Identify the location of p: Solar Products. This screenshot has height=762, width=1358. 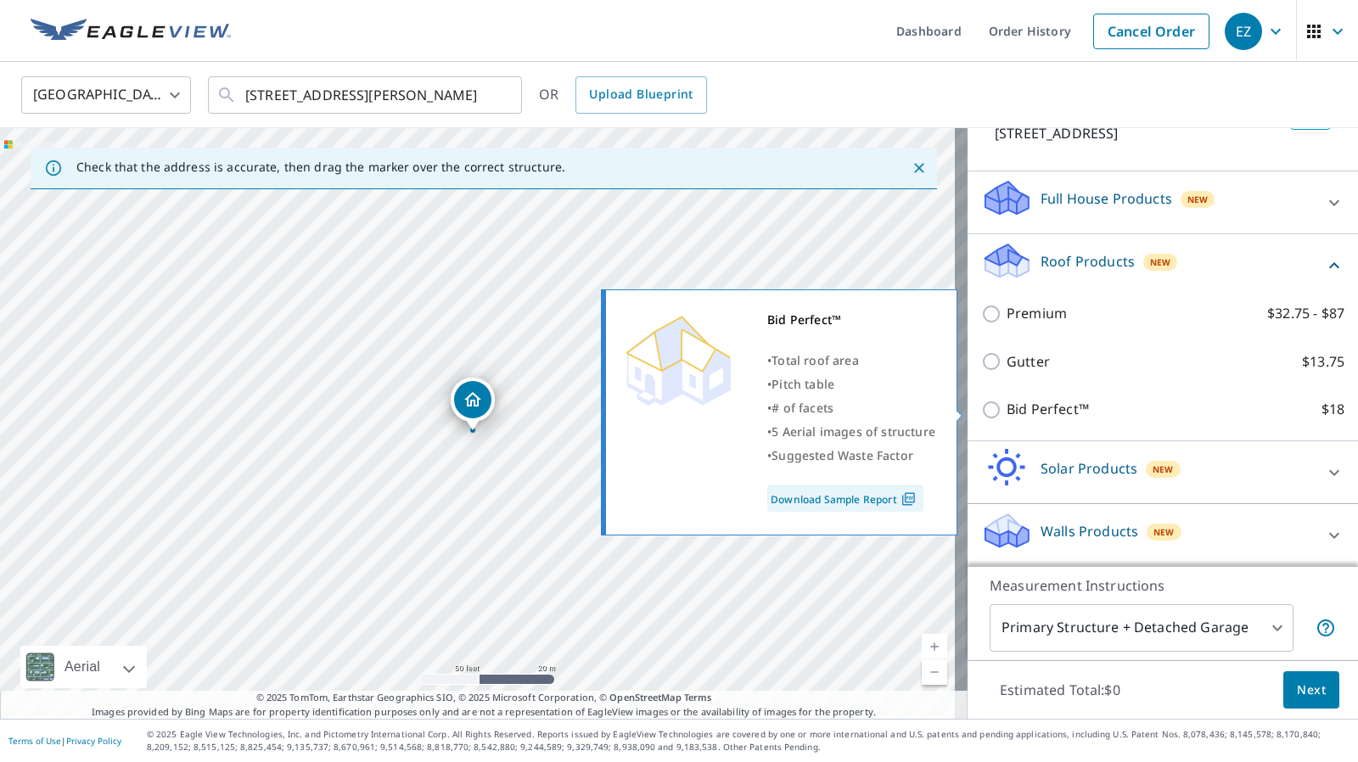
(1089, 469).